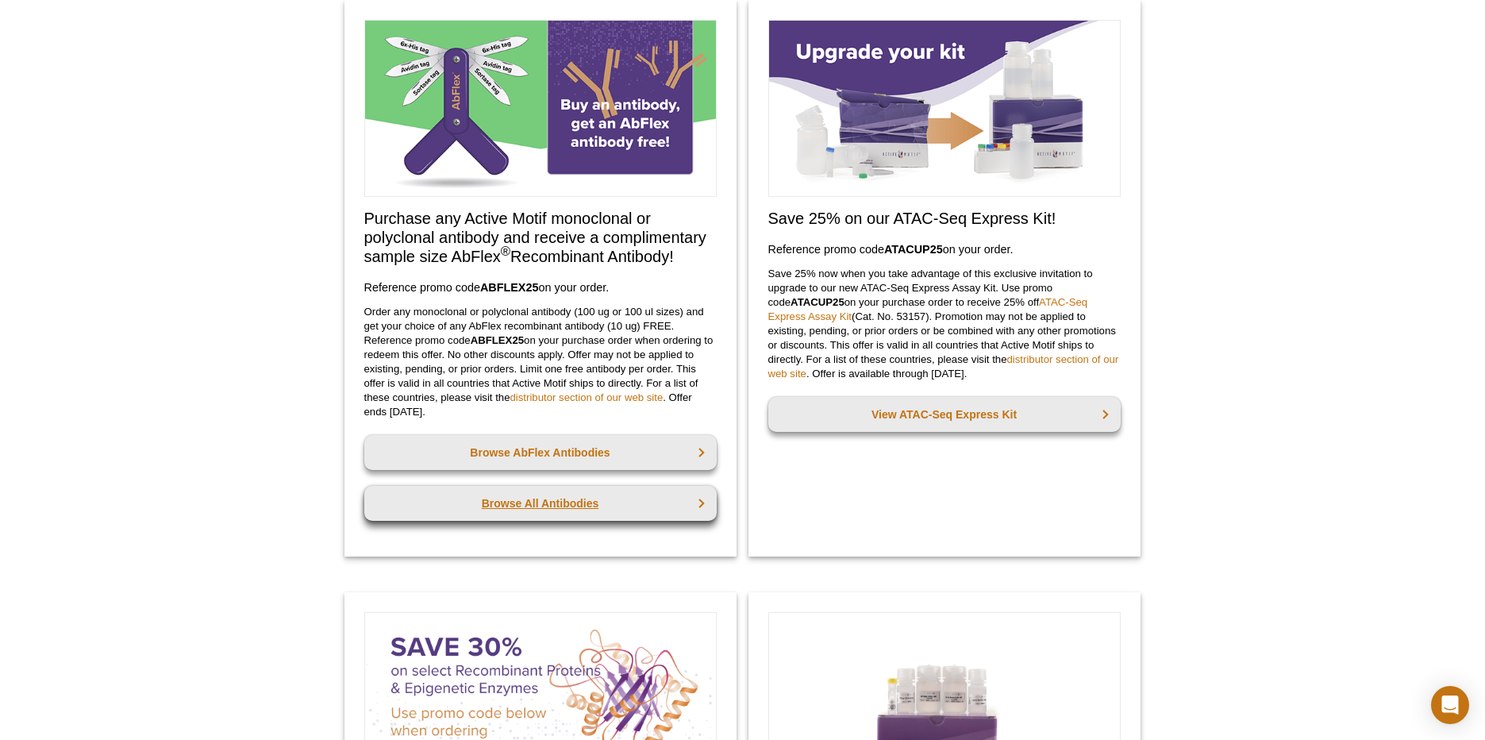 Image resolution: width=1485 pixels, height=740 pixels. I want to click on p: Save 25% now when you take advantage of this exclusive invitation to upgrade to our new ATAC-Seq ..., so click(945, 324).